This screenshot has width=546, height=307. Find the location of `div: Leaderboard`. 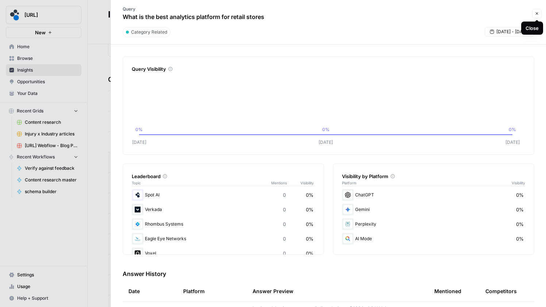

div: Leaderboard is located at coordinates (223, 176).